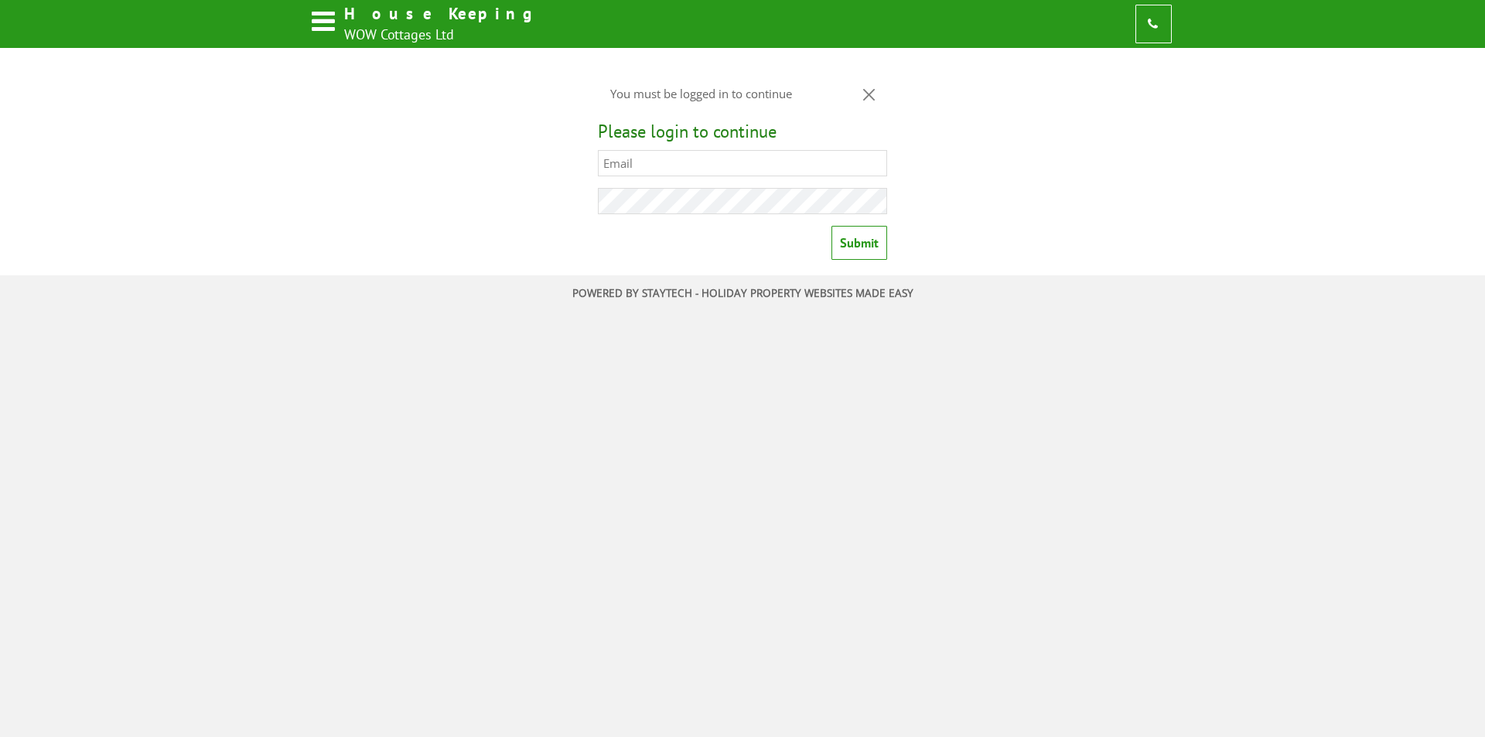 Image resolution: width=1485 pixels, height=737 pixels. Describe the element at coordinates (742, 131) in the screenshot. I see `h2: Please login to continue` at that location.